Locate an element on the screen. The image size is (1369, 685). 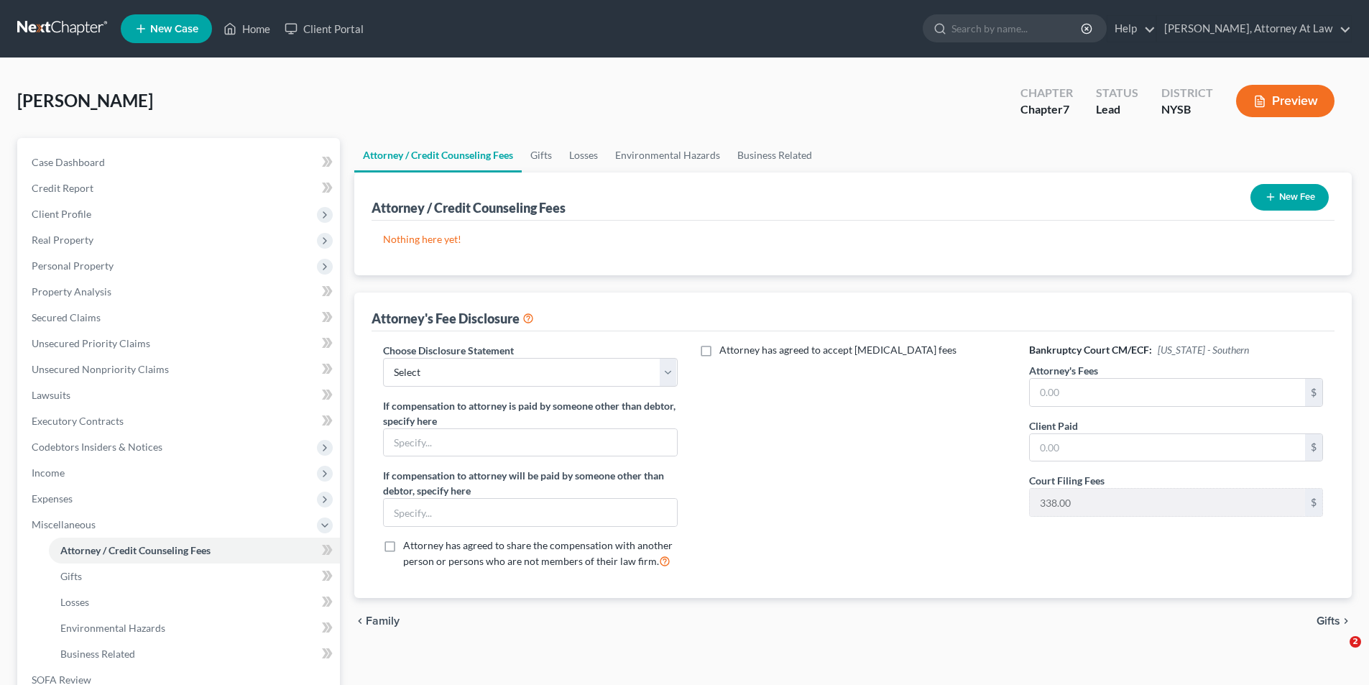
span: Lawsuits is located at coordinates (51, 395).